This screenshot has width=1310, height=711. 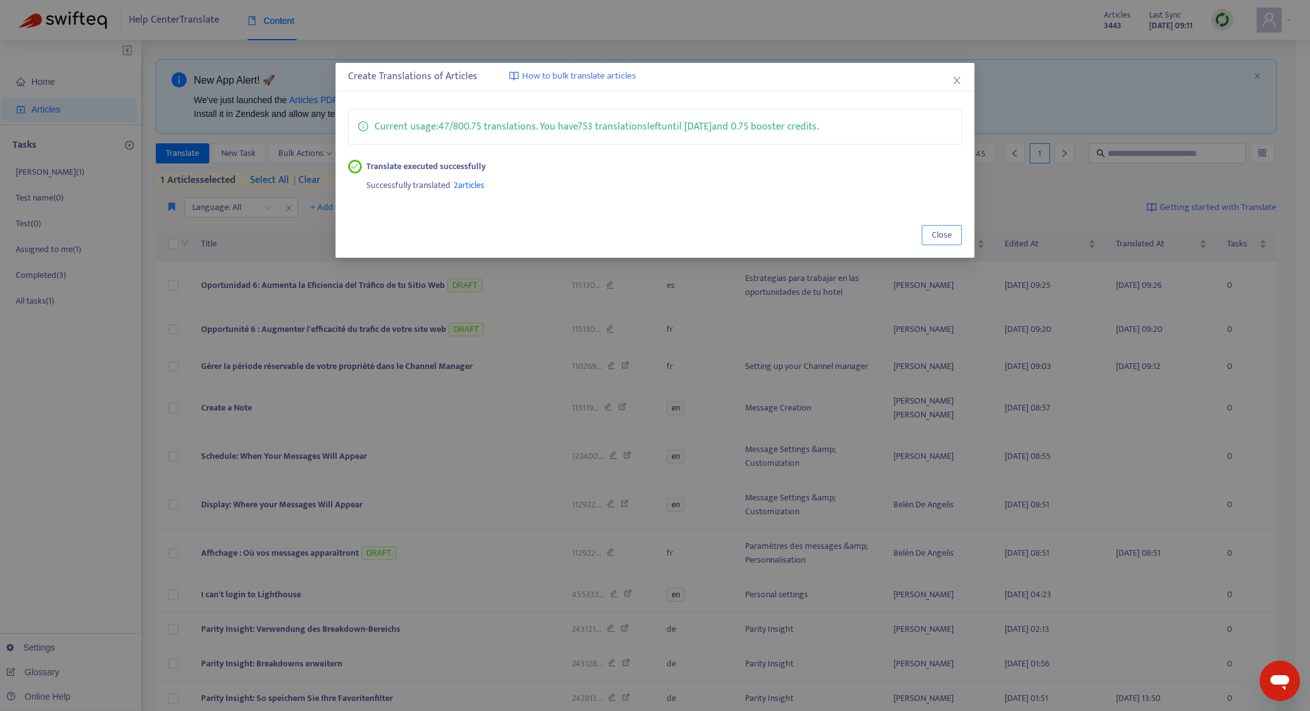 What do you see at coordinates (942, 235) in the screenshot?
I see `span: Close` at bounding box center [942, 235].